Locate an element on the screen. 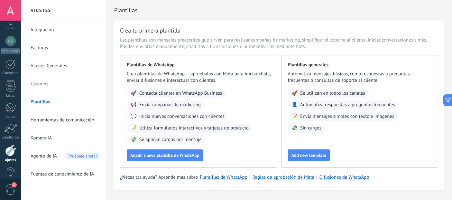 This screenshot has width=452, height=200. span: Plantillas de WhatsApp is located at coordinates (198, 65).